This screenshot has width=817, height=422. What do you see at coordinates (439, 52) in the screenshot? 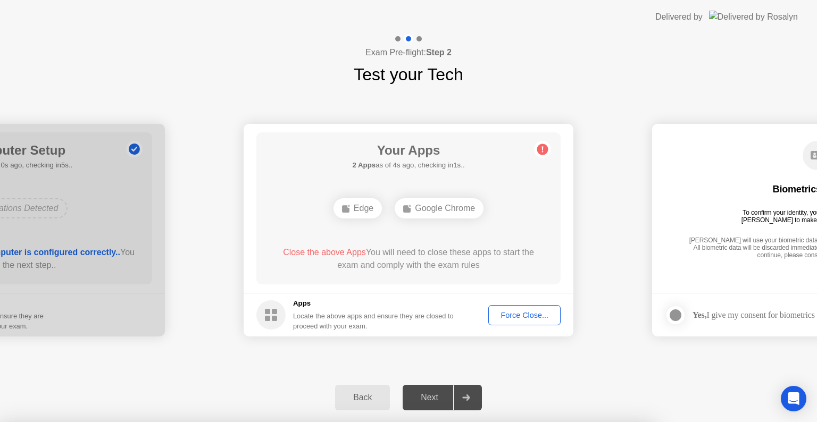
I see `b: Step 2` at bounding box center [439, 52].